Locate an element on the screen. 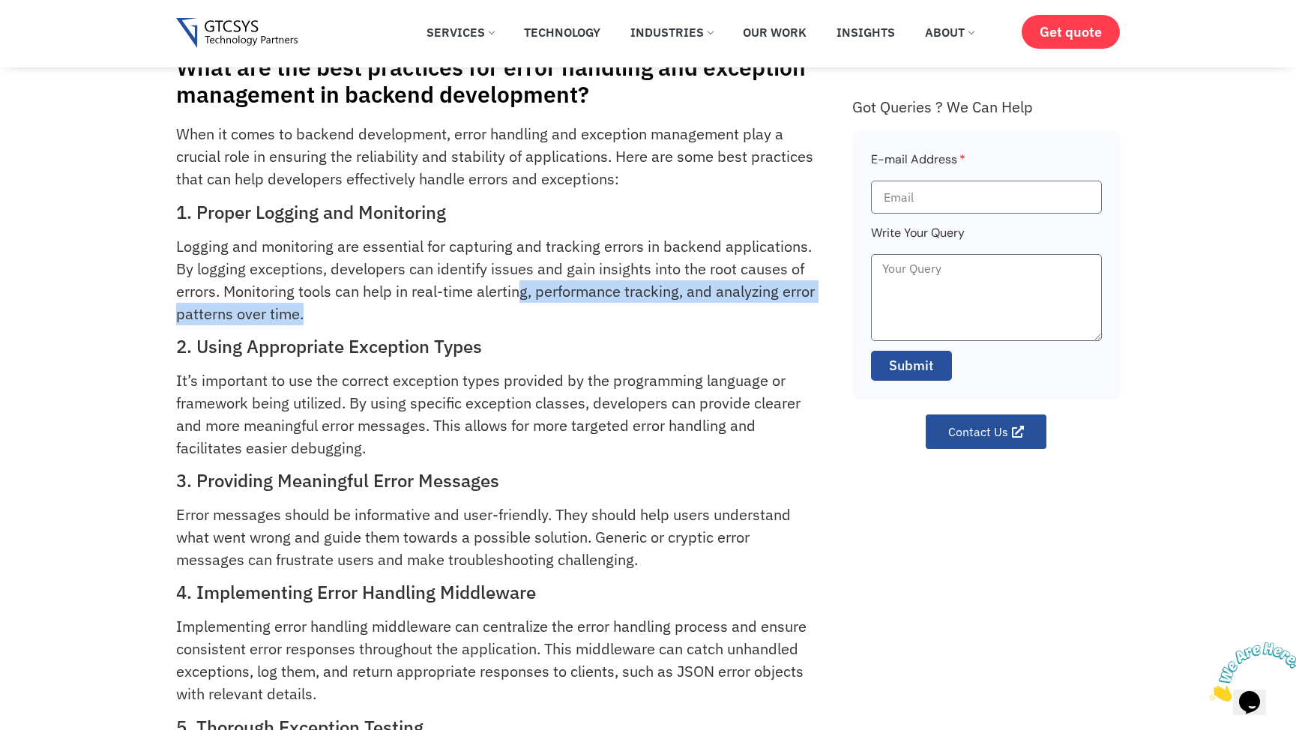 The width and height of the screenshot is (1296, 730). h2: 2. Using Appropriate Exception Types is located at coordinates (497, 346).